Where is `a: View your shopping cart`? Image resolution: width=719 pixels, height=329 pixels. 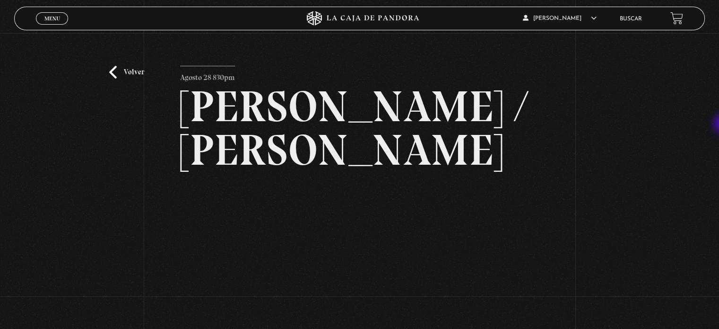
a: View your shopping cart is located at coordinates (677, 18).